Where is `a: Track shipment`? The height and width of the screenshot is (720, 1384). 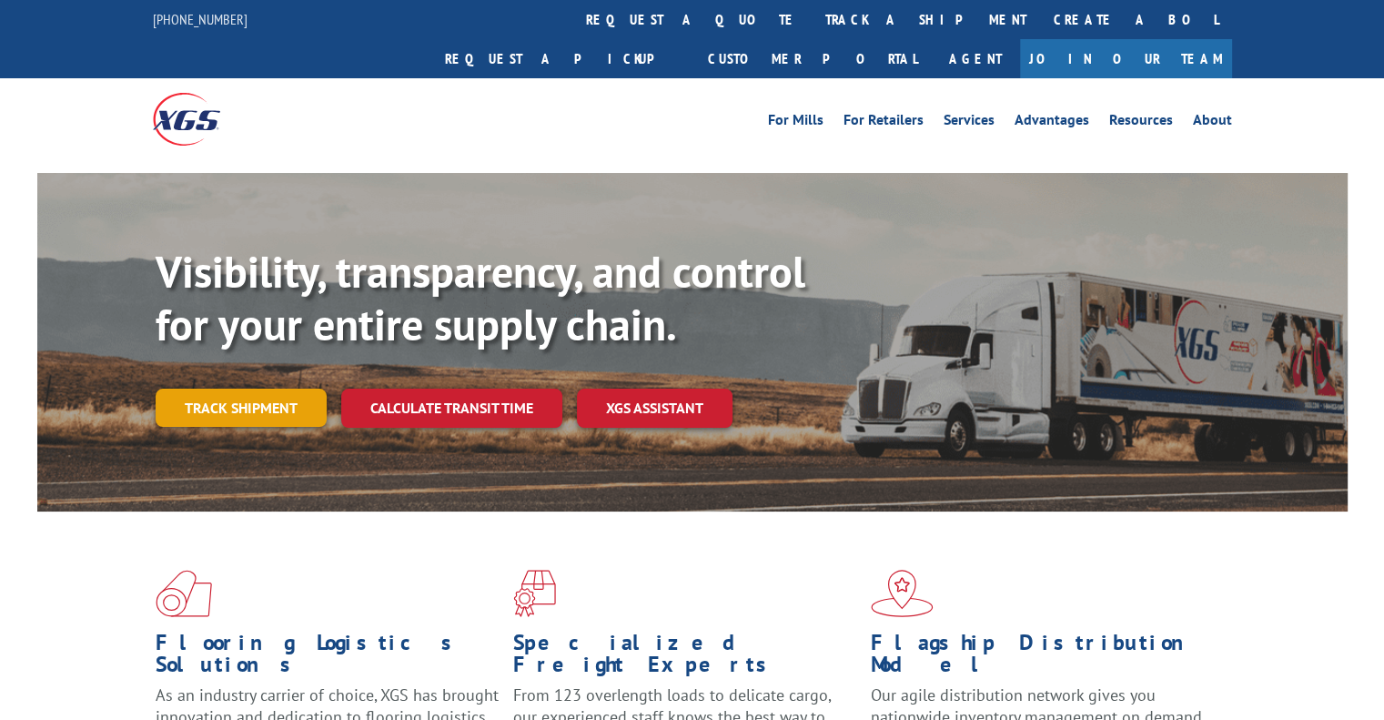 a: Track shipment is located at coordinates (241, 408).